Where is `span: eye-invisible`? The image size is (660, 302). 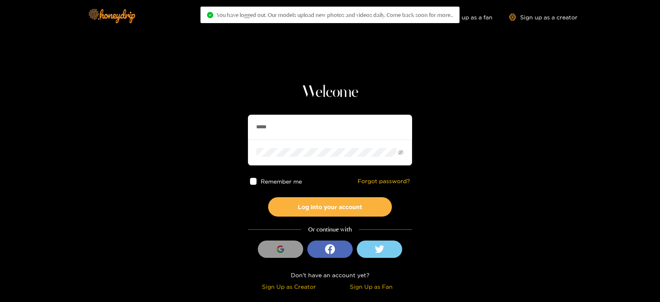
span: eye-invisible is located at coordinates (401, 152).